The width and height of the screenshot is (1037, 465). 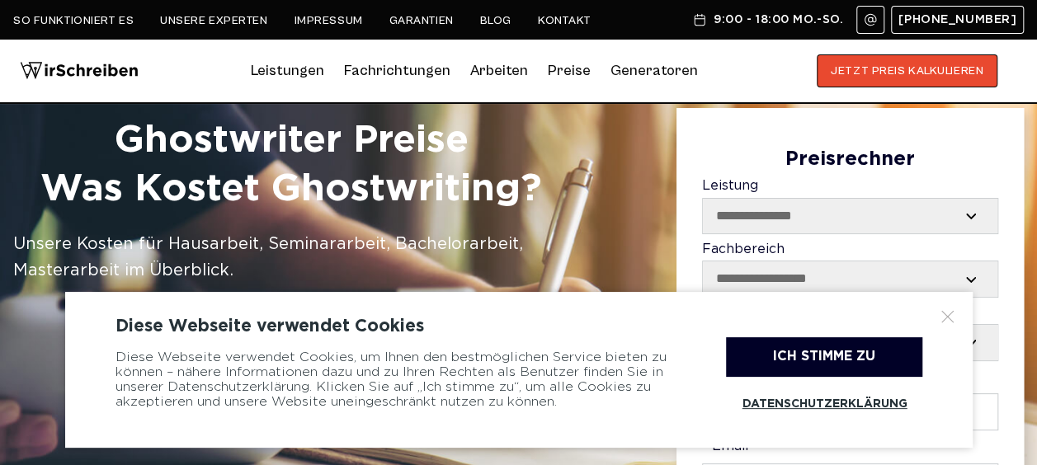 What do you see at coordinates (700, 20) in the screenshot?
I see `img: Schedule` at bounding box center [700, 20].